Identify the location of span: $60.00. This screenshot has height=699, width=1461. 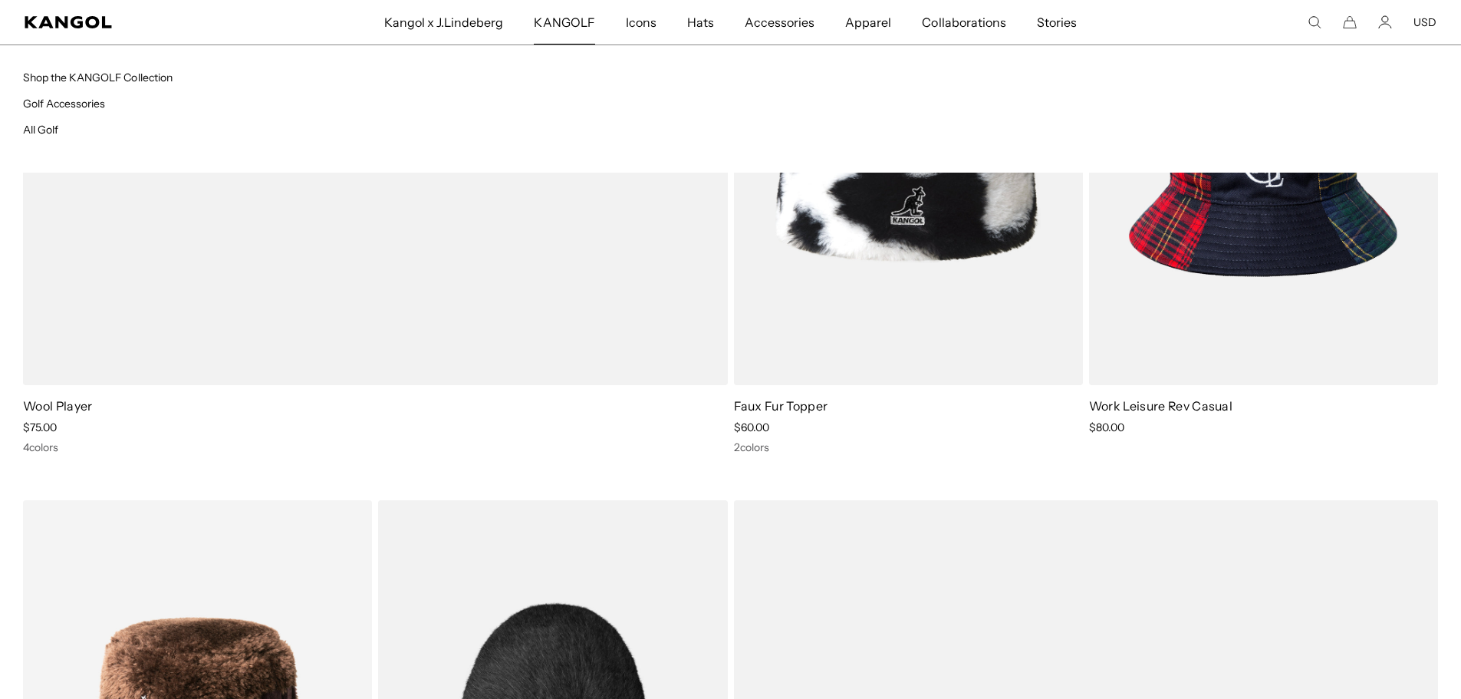
(752, 427).